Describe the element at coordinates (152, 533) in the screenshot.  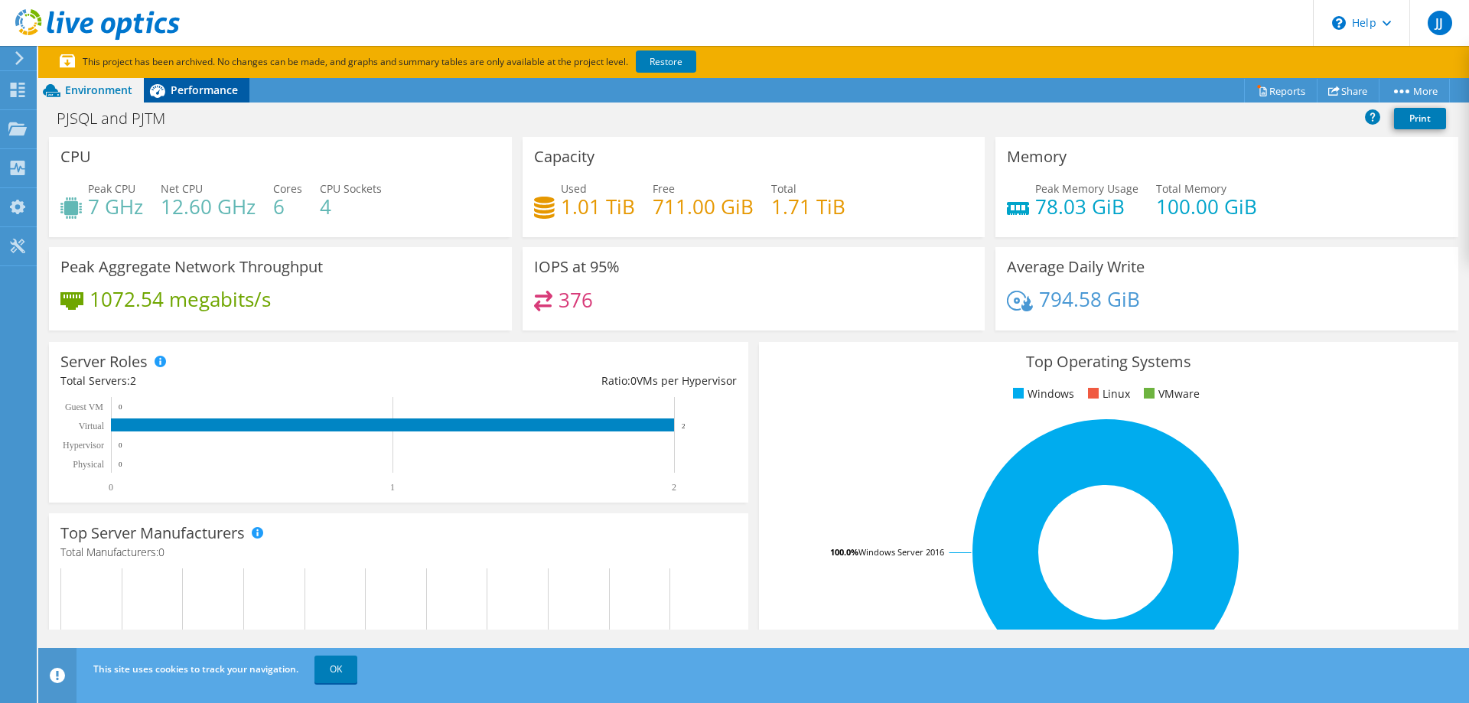
I see `h3: Top Server Manufacturers` at that location.